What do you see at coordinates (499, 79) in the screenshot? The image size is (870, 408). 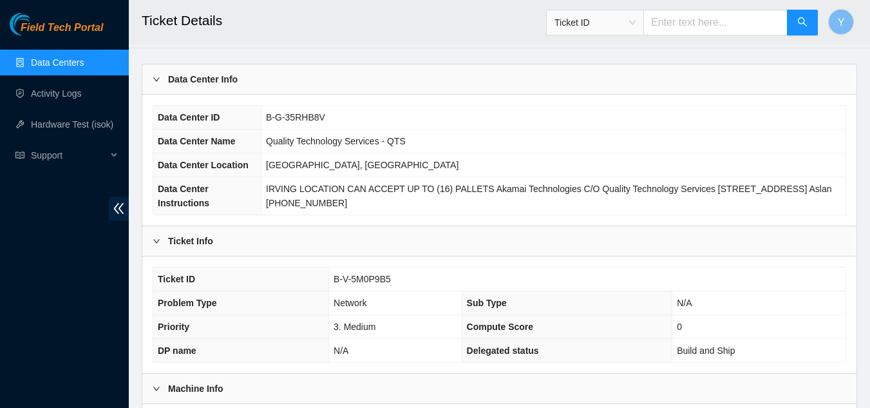 I see `div: Data Center Info` at bounding box center [499, 79].